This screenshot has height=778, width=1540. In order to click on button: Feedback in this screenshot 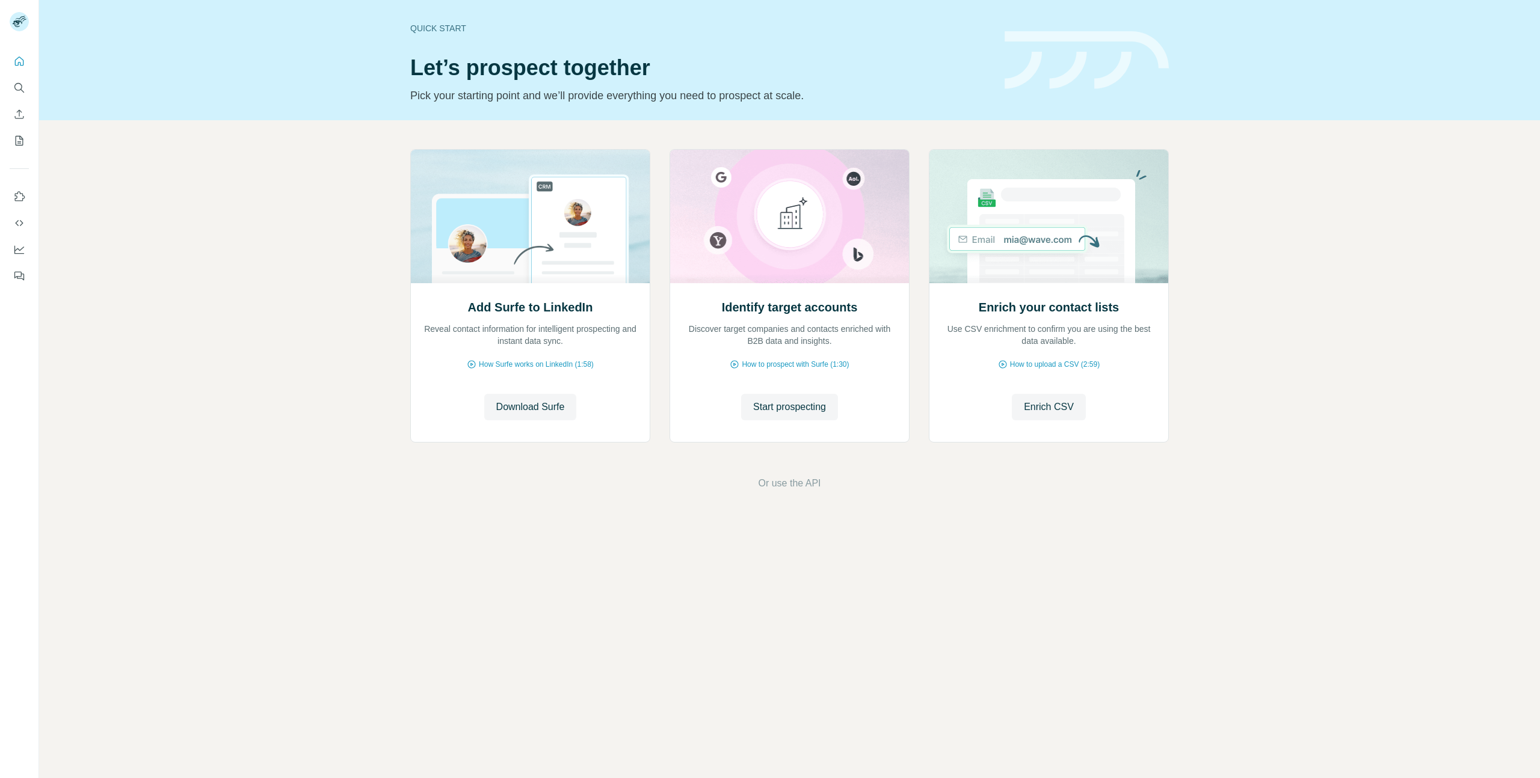, I will do `click(19, 276)`.